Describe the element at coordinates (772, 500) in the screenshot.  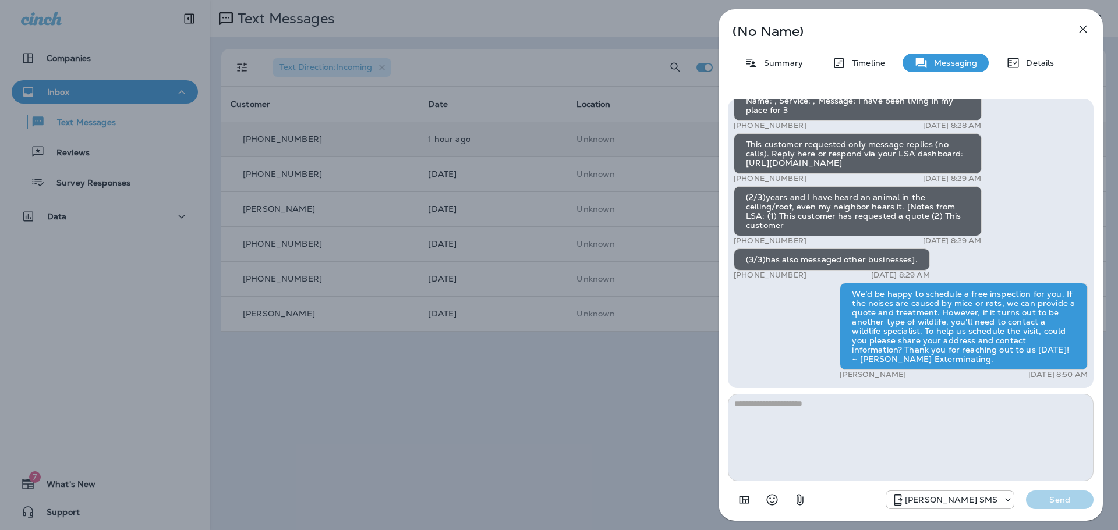
I see `button: Select an emoji` at that location.